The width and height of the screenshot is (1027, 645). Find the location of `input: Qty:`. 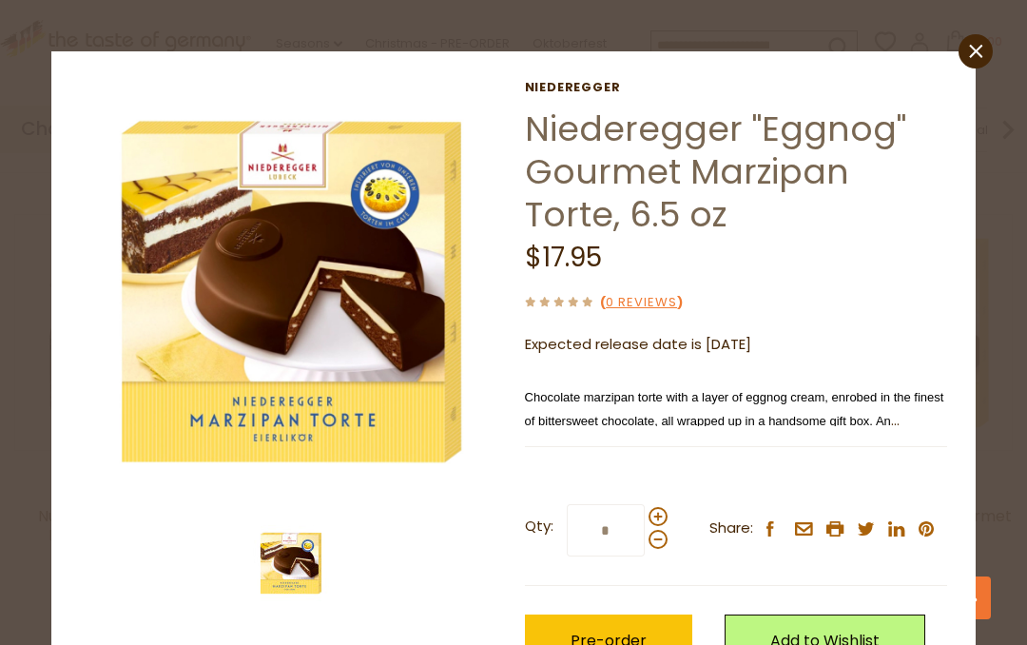

input: Qty: is located at coordinates (606, 530).